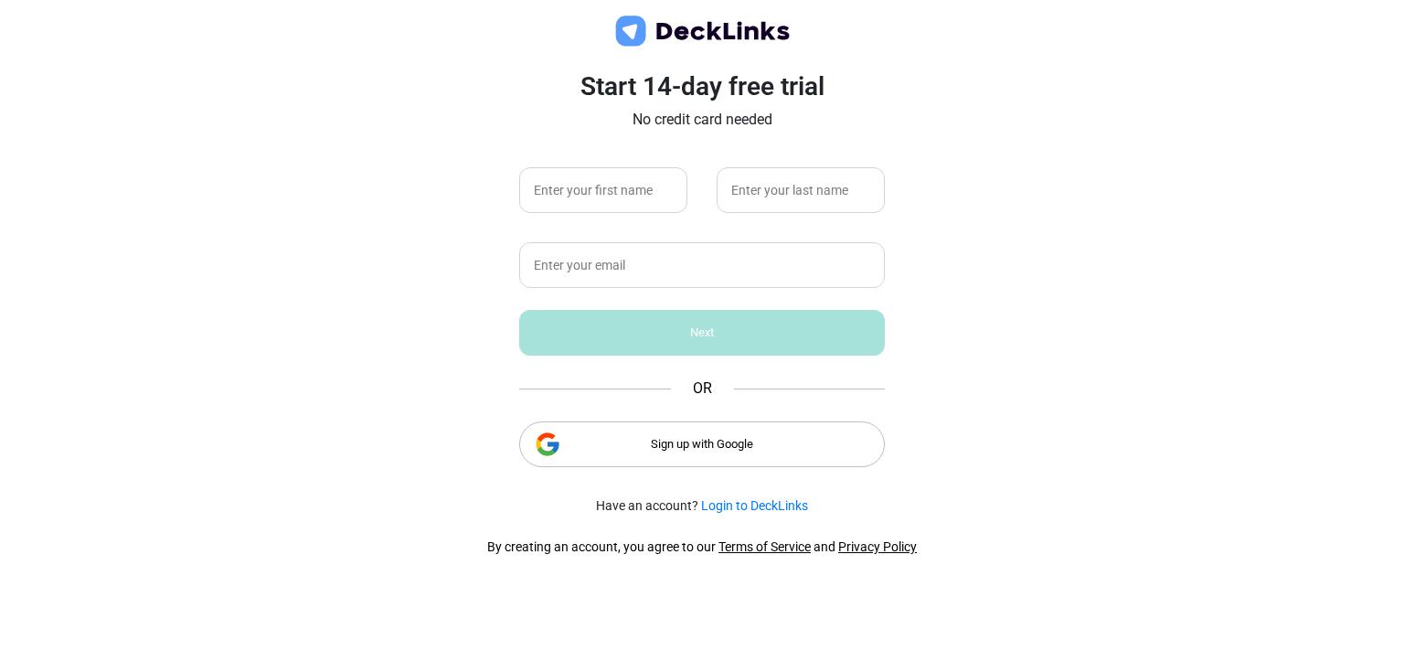 The height and width of the screenshot is (661, 1404). What do you see at coordinates (877, 546) in the screenshot?
I see `a: Privacy Policy` at bounding box center [877, 546].